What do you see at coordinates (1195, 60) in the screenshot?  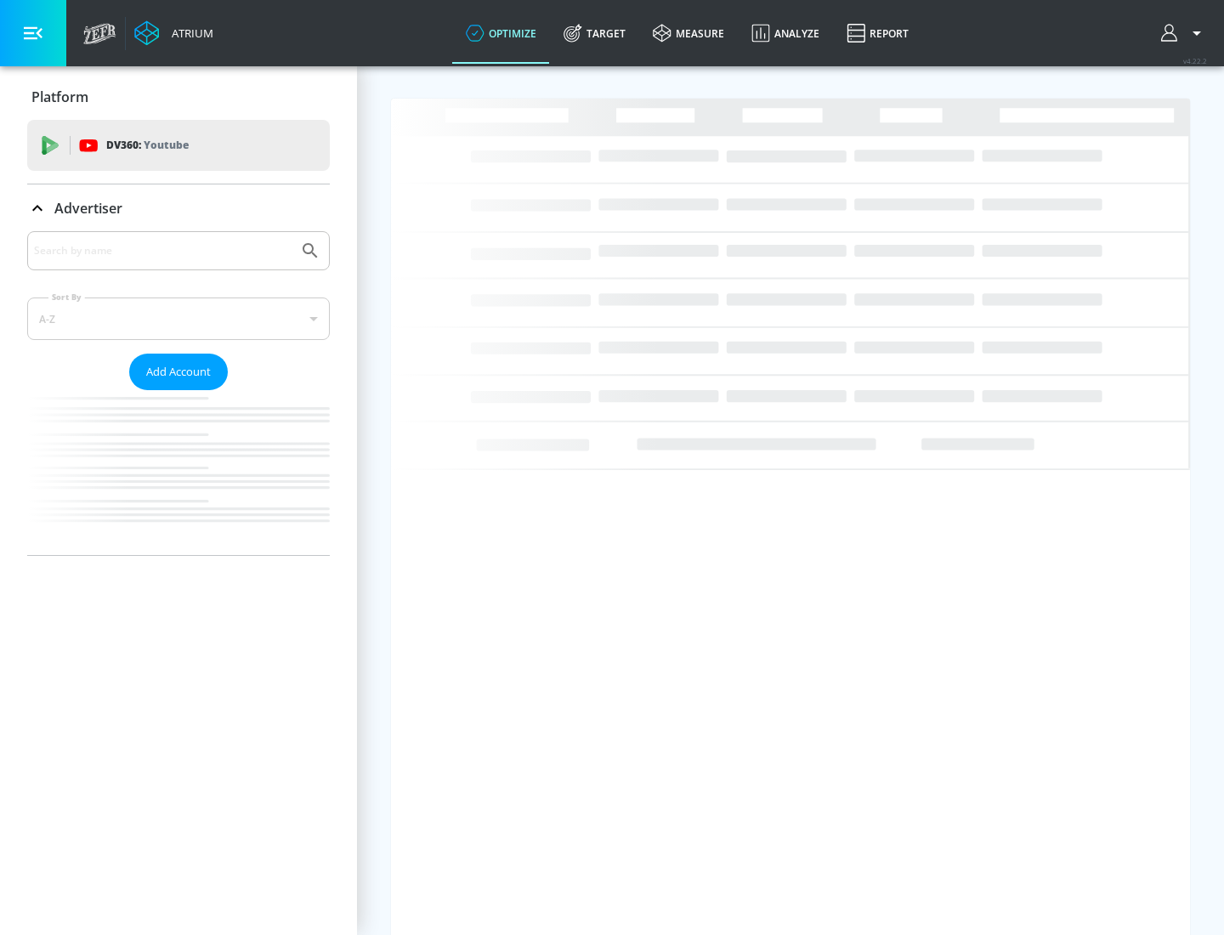 I see `span: v 4.22.2` at bounding box center [1195, 60].